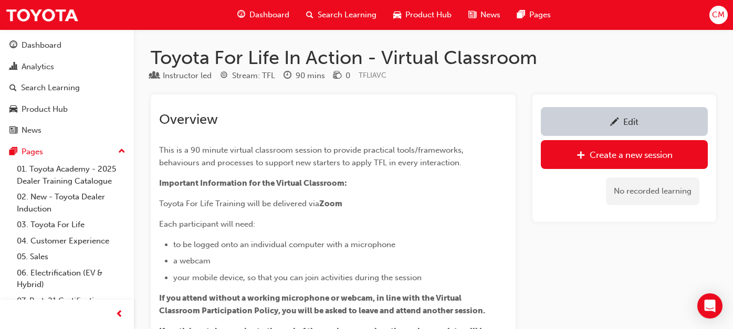  What do you see at coordinates (50, 88) in the screenshot?
I see `div: Search Learning` at bounding box center [50, 88].